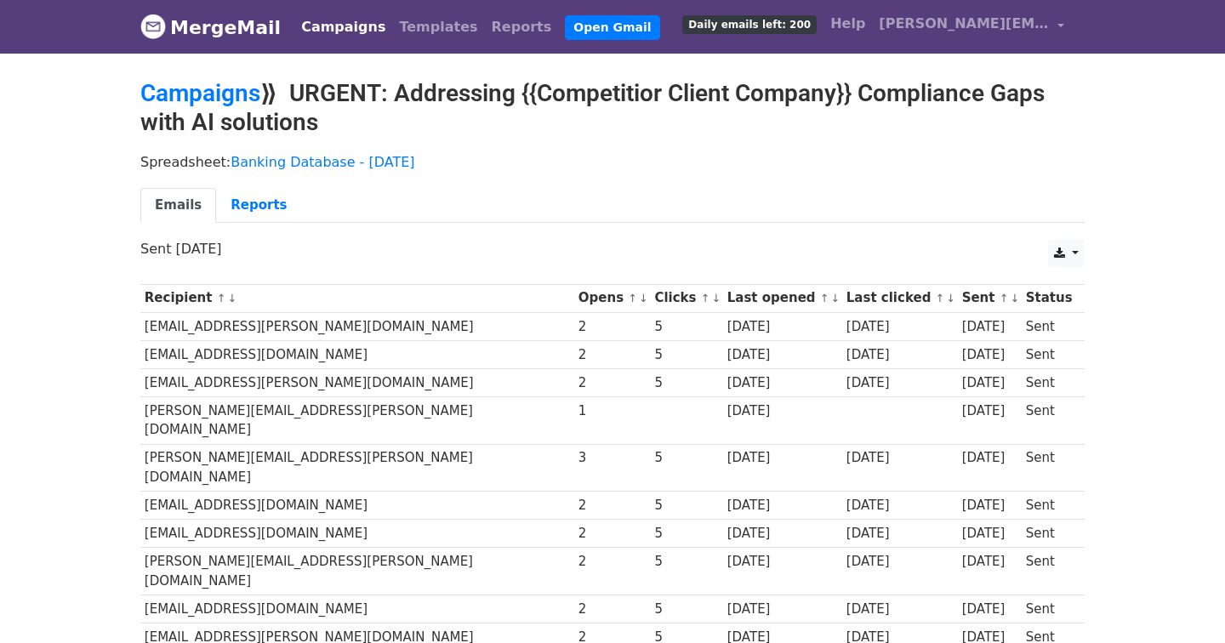 Image resolution: width=1225 pixels, height=643 pixels. Describe the element at coordinates (750, 25) in the screenshot. I see `span: Daily emails left: 200` at that location.